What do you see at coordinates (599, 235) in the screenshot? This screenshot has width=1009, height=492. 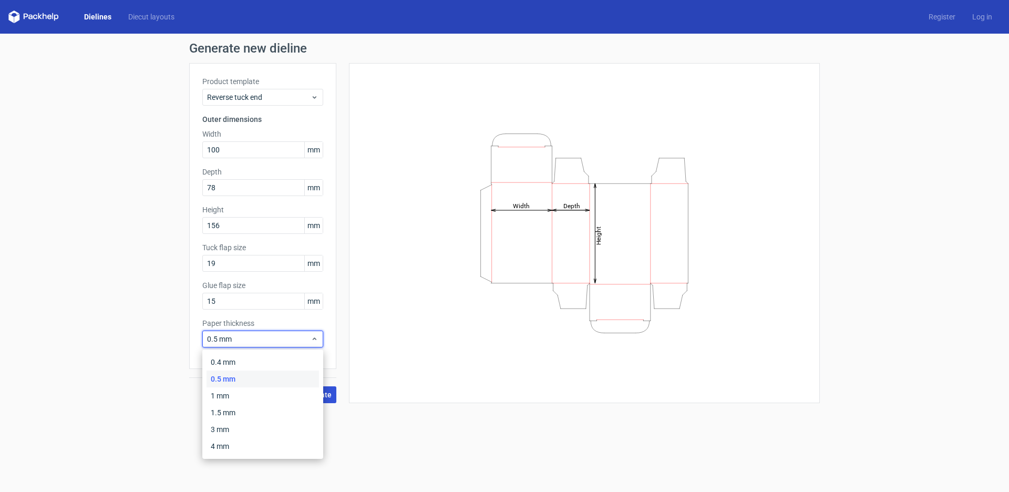 I see `tspan: Height` at bounding box center [599, 235].